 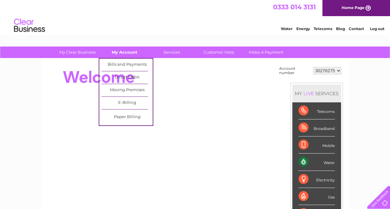 What do you see at coordinates (294, 71) in the screenshot?
I see `td: Account number` at bounding box center [294, 71].